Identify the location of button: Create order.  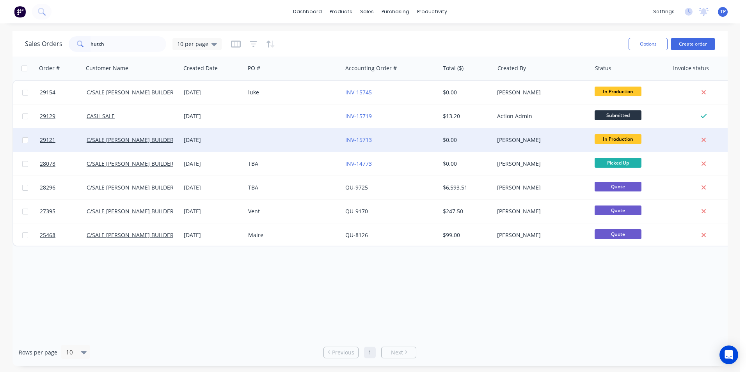
(693, 44).